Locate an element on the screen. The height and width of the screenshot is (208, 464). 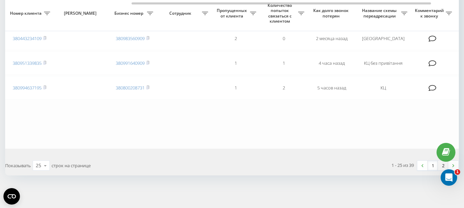
span: Пропущенных от клиента is located at coordinates (232, 13).